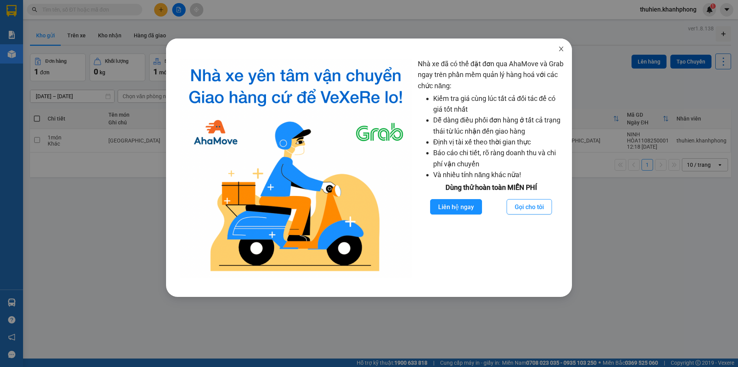 The image size is (738, 367). Describe the element at coordinates (499, 104) in the screenshot. I see `li: Kiểm tra giá cùng lúc tất cả đối tác để có giá tốt nhất` at that location.